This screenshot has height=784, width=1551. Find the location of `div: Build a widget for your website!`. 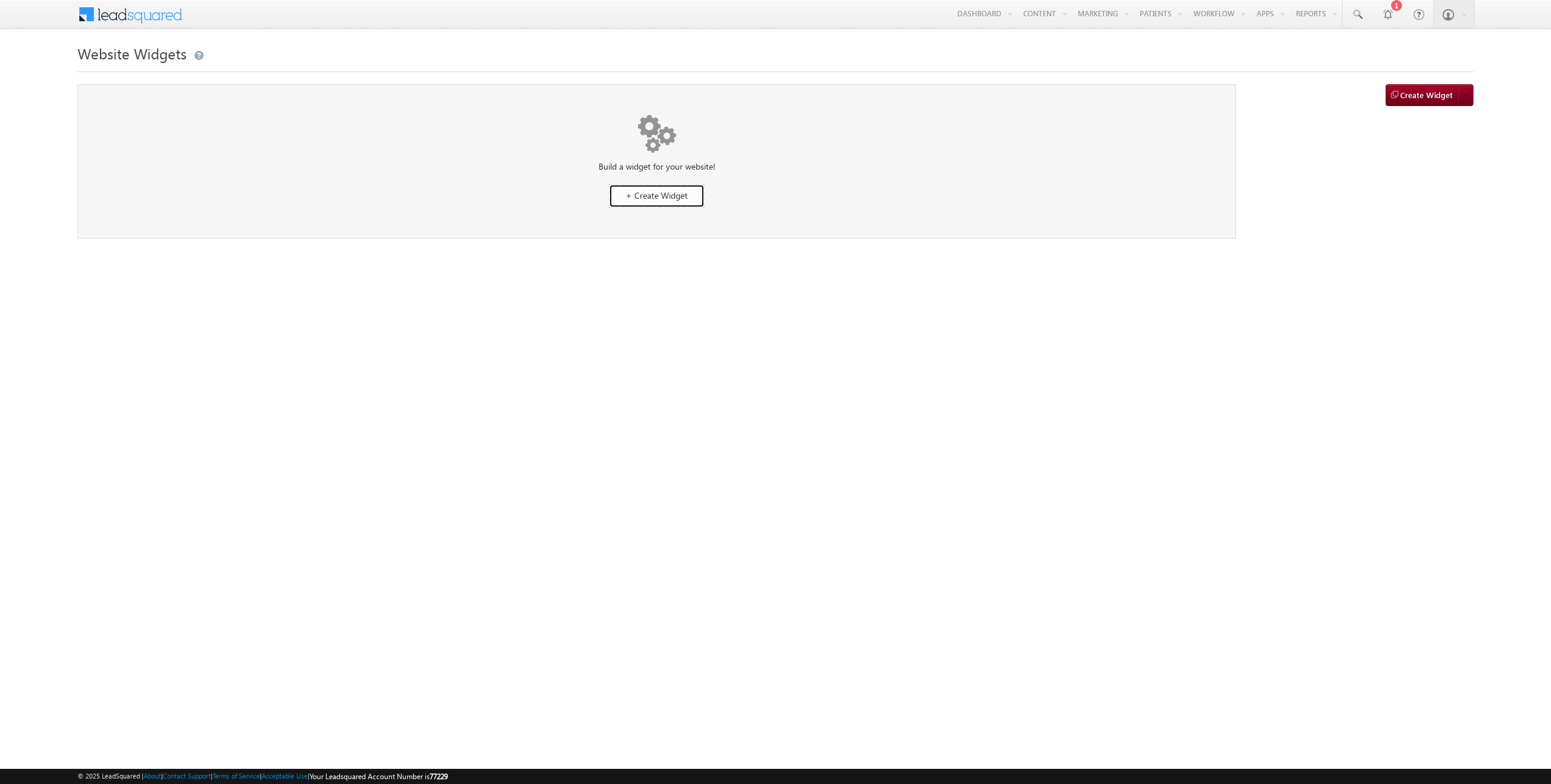

div: Build a widget for your website! is located at coordinates (656, 167).